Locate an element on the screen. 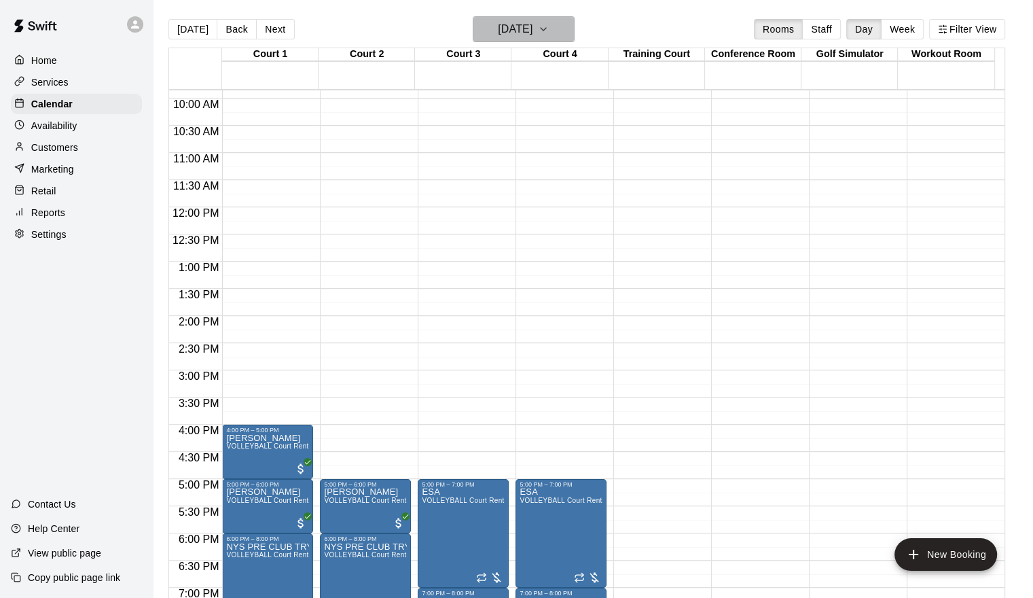 The height and width of the screenshot is (598, 1033). div: Court 4 is located at coordinates (560, 54).